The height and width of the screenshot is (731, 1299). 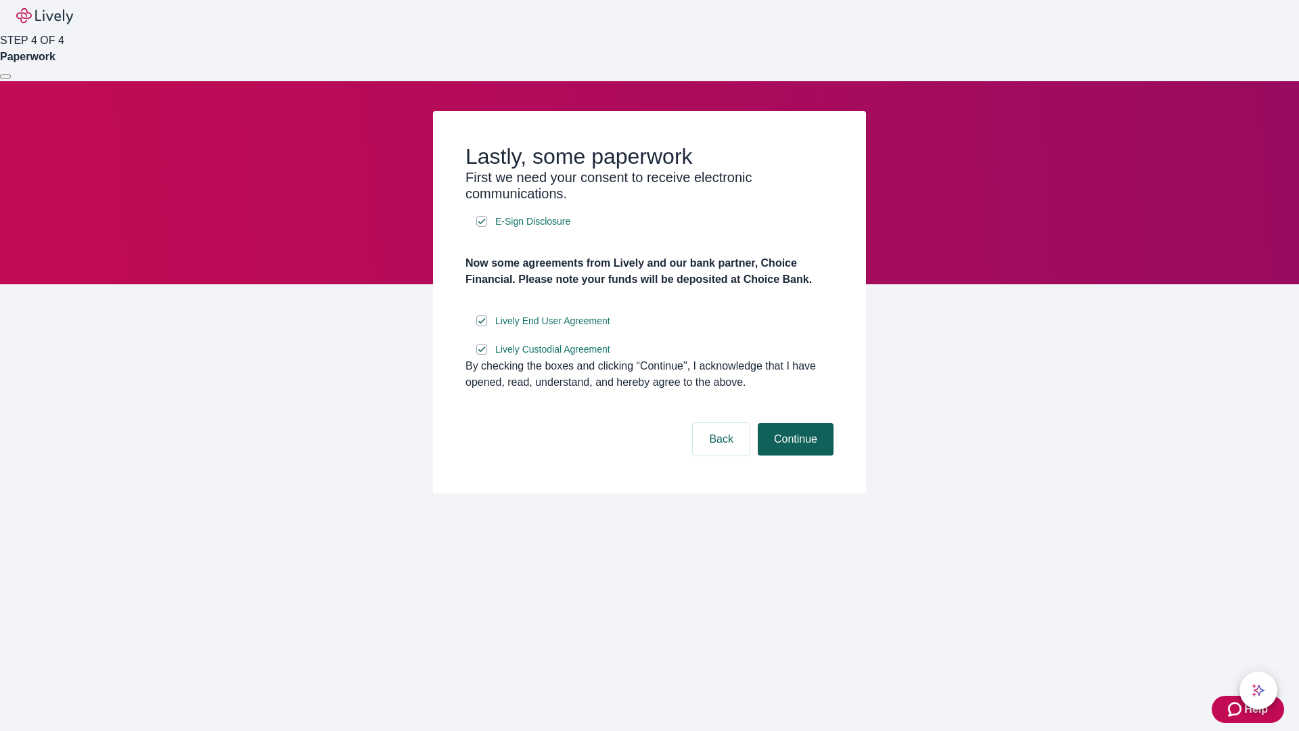 What do you see at coordinates (1248, 709) in the screenshot?
I see `button: Zendesk support iconHelp` at bounding box center [1248, 709].